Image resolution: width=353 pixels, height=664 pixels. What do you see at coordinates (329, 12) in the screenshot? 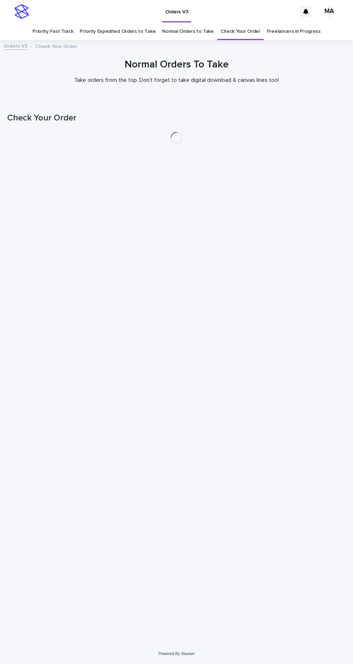
I see `div: MA` at bounding box center [329, 12].